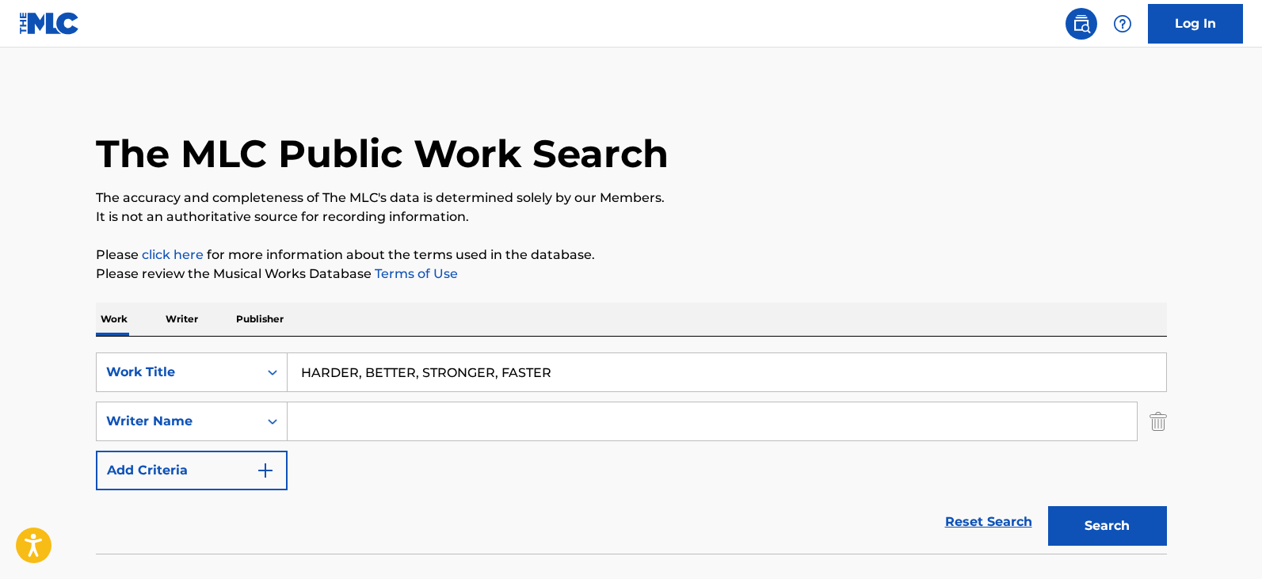 This screenshot has width=1262, height=579. Describe the element at coordinates (631, 217) in the screenshot. I see `p: It is not an authoritative source for recording information.` at that location.